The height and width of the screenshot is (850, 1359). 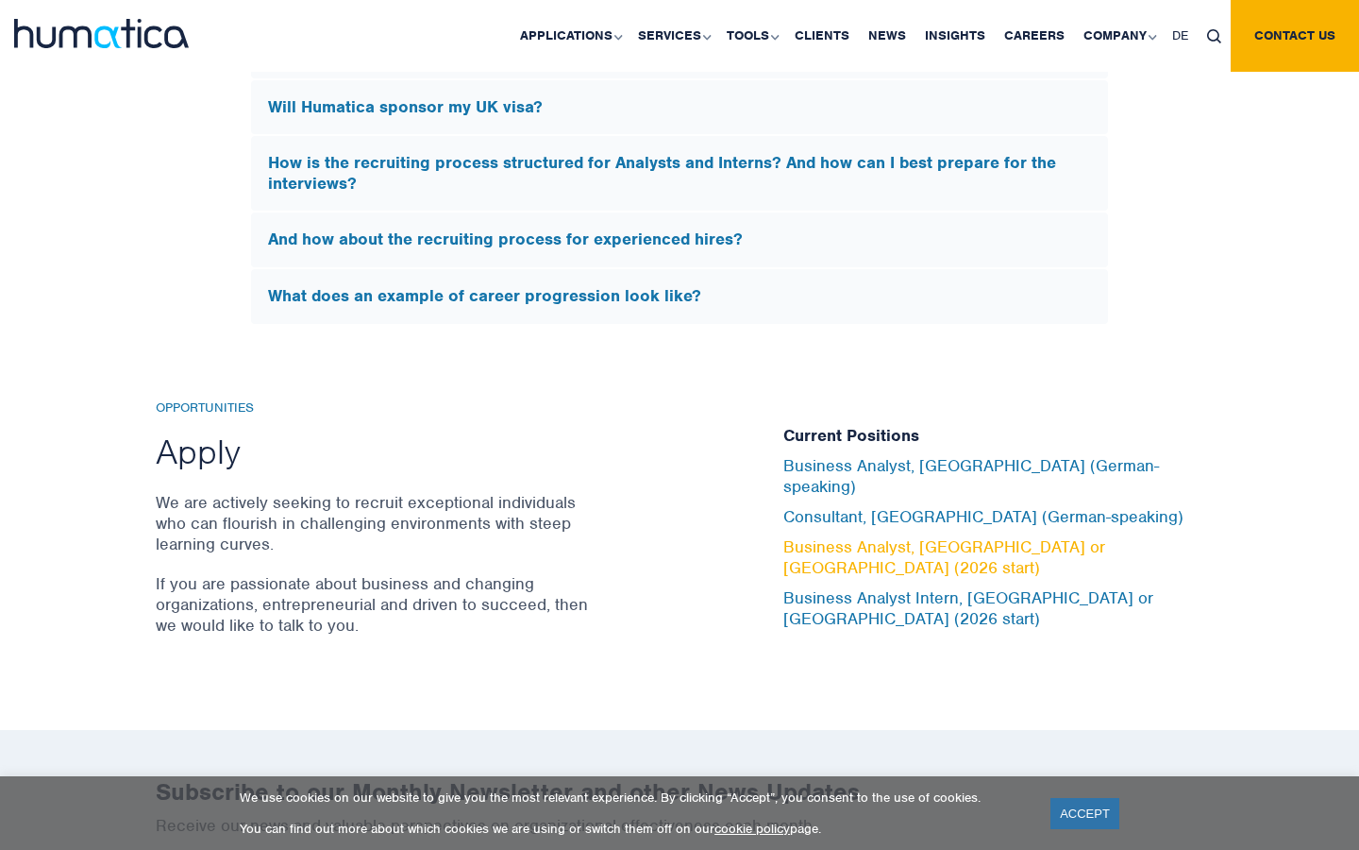 What do you see at coordinates (680, 108) in the screenshot?
I see `h5: Will Humatica sponsor my UK visa?` at bounding box center [680, 108].